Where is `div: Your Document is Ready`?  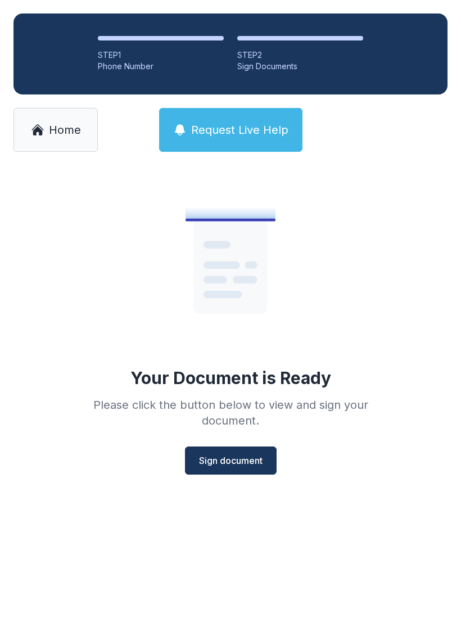
div: Your Document is Ready is located at coordinates (231, 378).